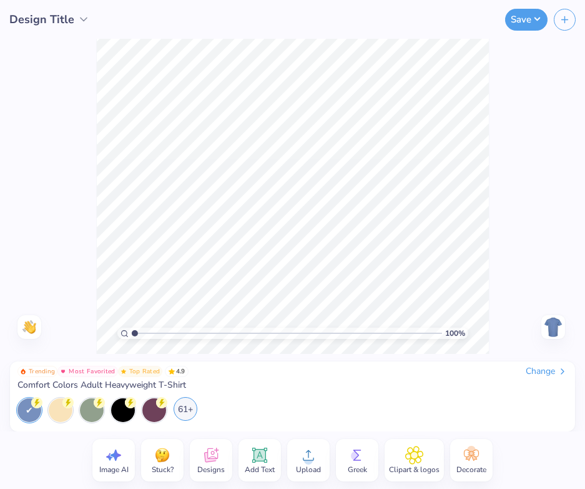 Image resolution: width=585 pixels, height=489 pixels. I want to click on img: Most Favorited sort, so click(63, 371).